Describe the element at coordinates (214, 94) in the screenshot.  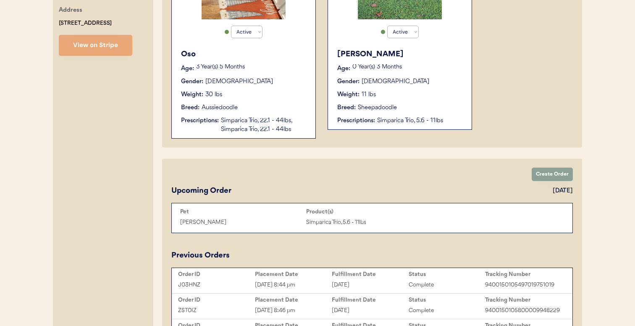
I see `div: 30 lbs` at that location.